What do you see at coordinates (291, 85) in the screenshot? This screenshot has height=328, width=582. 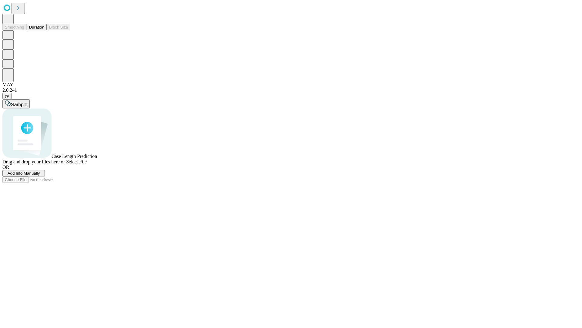 I see `div: MAY` at bounding box center [291, 85].